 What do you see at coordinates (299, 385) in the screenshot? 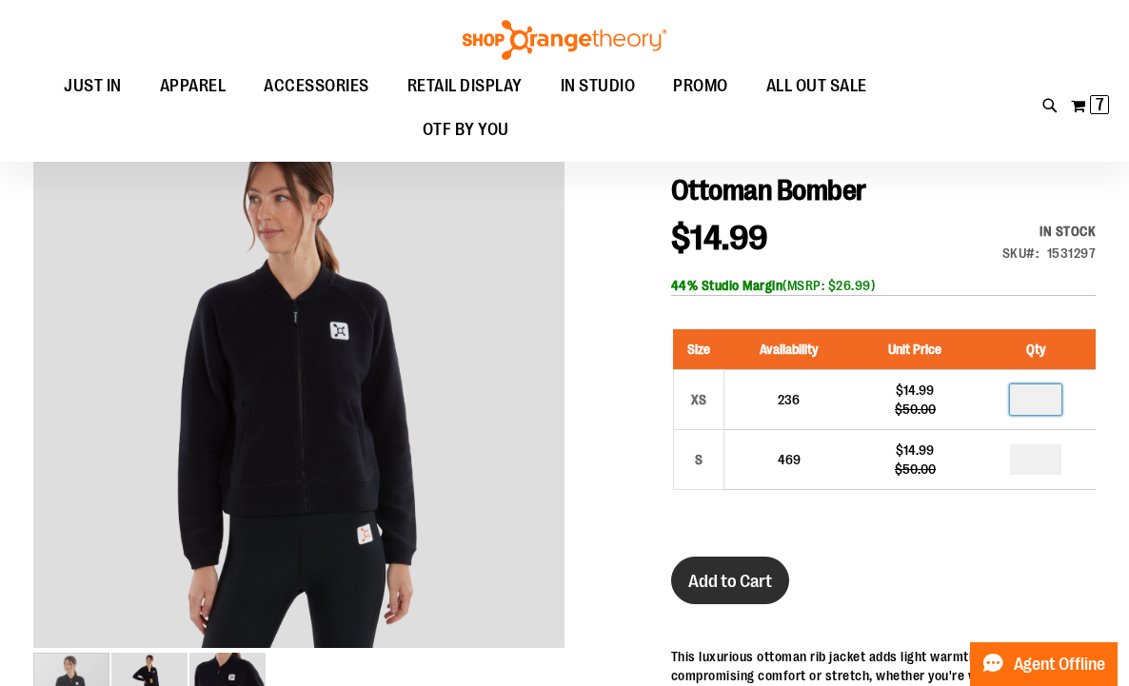
I see `div: Product image for Ottoman Bomber` at bounding box center [299, 385].